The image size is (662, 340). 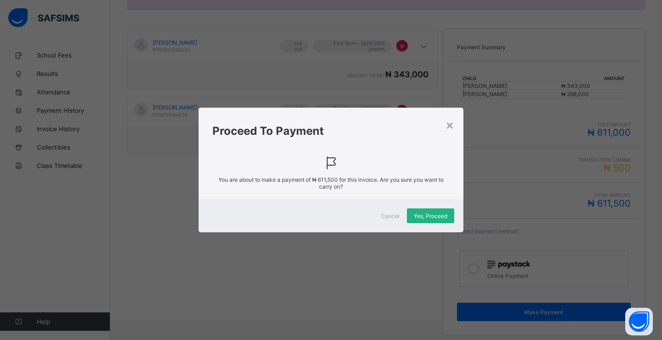 I want to click on span: You are about to make a payment of for this invoice. Are you sure you want to carry on?, so click(x=331, y=183).